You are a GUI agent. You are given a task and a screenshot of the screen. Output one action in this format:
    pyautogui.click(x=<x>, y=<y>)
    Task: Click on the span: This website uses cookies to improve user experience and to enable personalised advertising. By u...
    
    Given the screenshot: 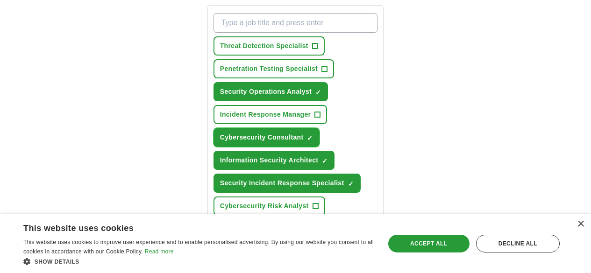 What is the action you would take?
    pyautogui.click(x=199, y=247)
    